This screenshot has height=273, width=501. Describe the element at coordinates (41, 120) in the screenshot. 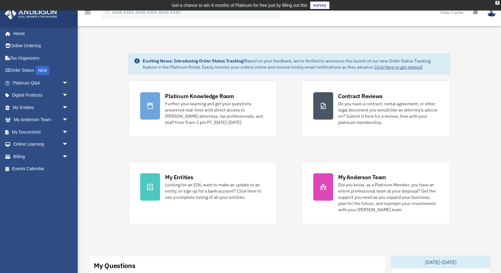

I see `a: My Anderson Teamarrow_drop_down` at that location.